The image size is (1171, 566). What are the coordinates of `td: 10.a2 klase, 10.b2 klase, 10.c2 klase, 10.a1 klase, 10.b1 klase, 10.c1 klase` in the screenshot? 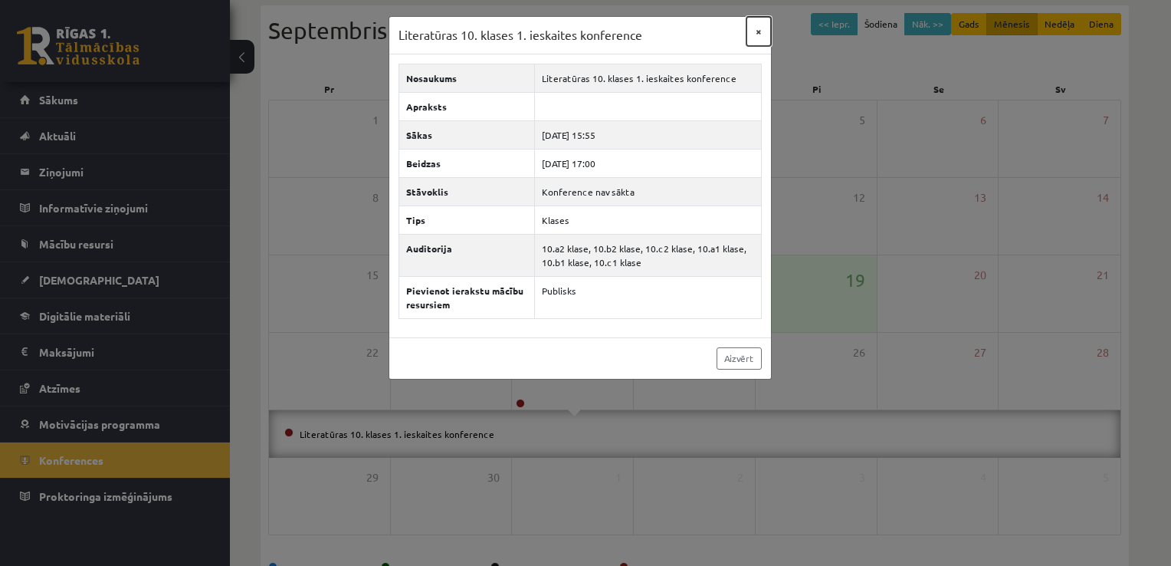 It's located at (648, 254).